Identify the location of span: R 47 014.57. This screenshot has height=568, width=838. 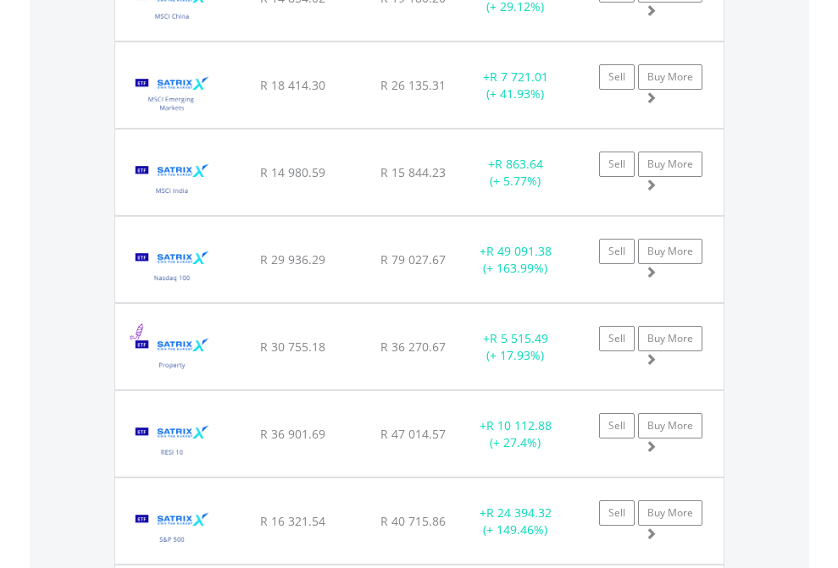
(413, 434).